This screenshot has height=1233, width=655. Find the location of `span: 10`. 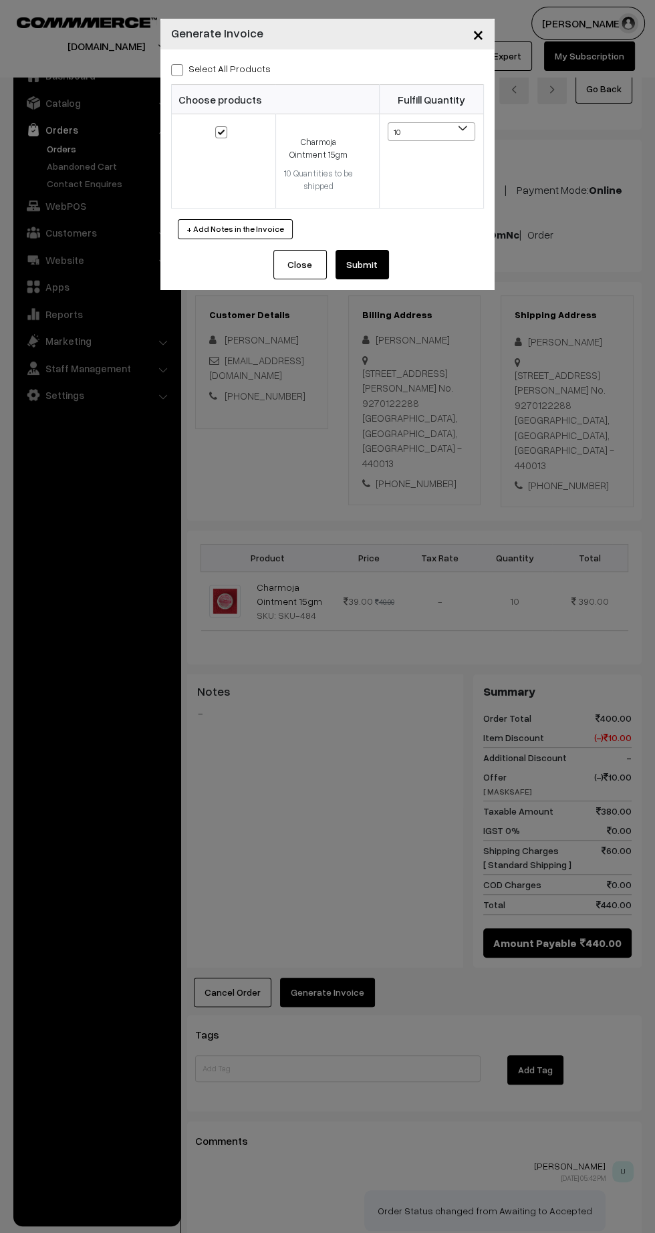

span: 10 is located at coordinates (431, 132).